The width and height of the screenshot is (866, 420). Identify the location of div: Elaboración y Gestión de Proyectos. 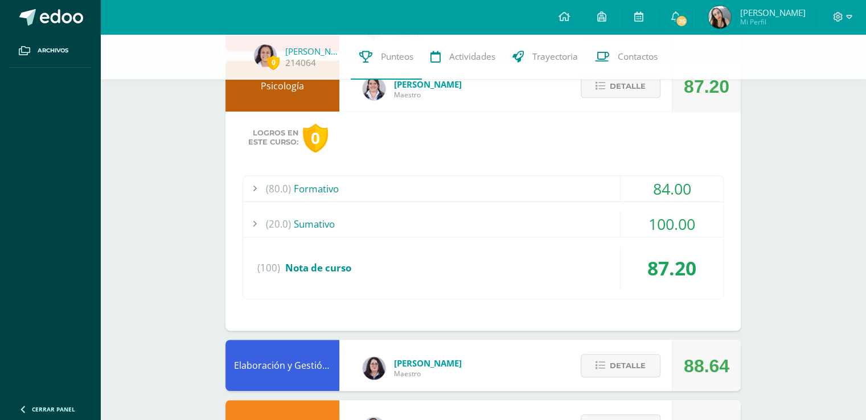
(282, 365).